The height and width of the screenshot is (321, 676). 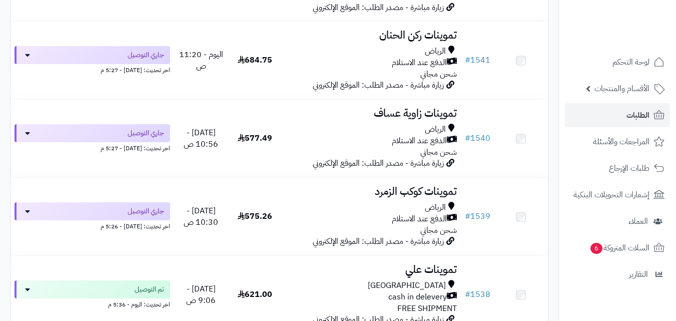 I want to click on span: 621.00, so click(x=255, y=294).